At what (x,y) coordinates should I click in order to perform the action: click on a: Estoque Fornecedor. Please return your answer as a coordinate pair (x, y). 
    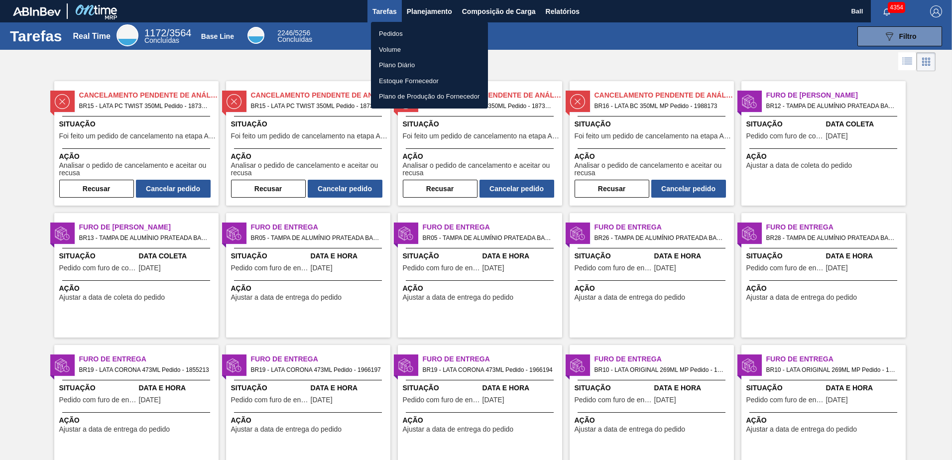
    Looking at the image, I should click on (429, 81).